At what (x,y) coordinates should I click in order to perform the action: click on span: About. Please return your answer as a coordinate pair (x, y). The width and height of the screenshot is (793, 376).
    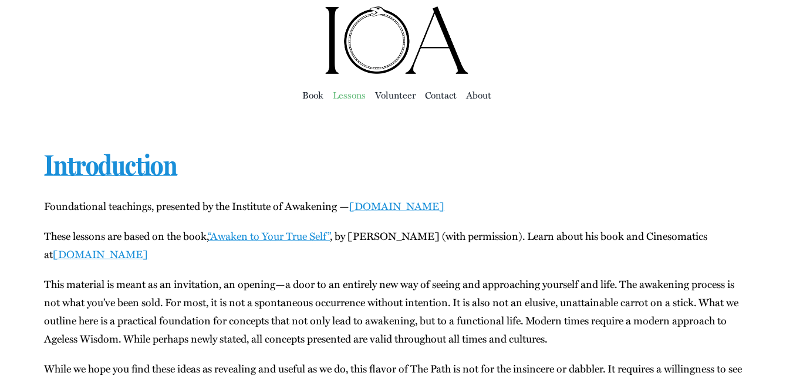
    Looking at the image, I should click on (478, 95).